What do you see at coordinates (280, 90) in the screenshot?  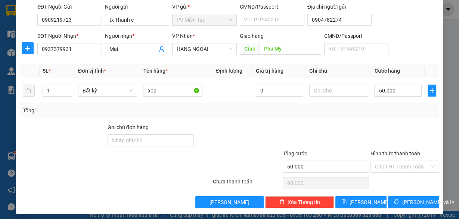 I see `input: 0` at bounding box center [280, 90].